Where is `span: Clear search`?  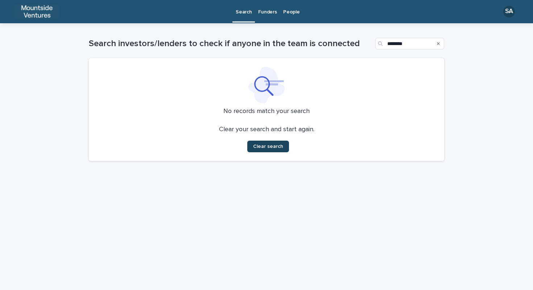
span: Clear search is located at coordinates (268, 146).